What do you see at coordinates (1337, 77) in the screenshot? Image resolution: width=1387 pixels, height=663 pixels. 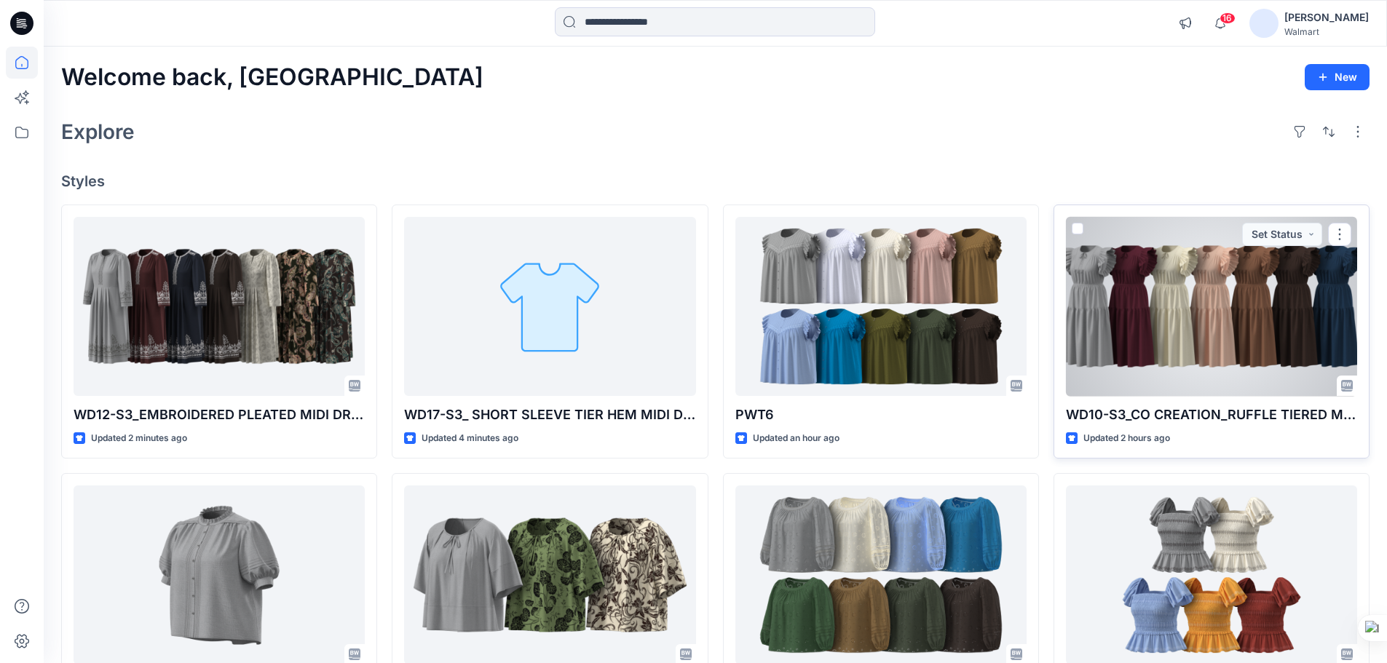 I see `button: New` at bounding box center [1337, 77].